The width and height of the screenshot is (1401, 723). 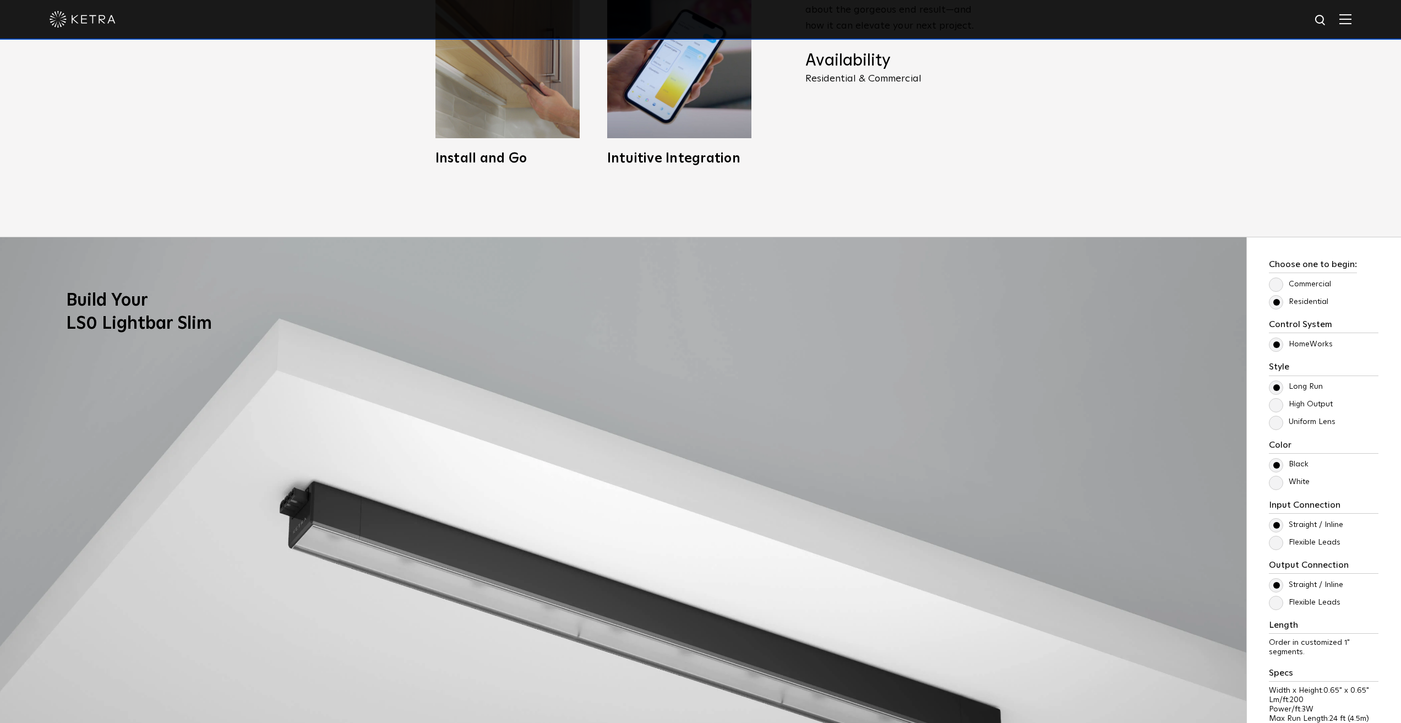 What do you see at coordinates (891, 79) in the screenshot?
I see `p: Residential & Commercial` at bounding box center [891, 79].